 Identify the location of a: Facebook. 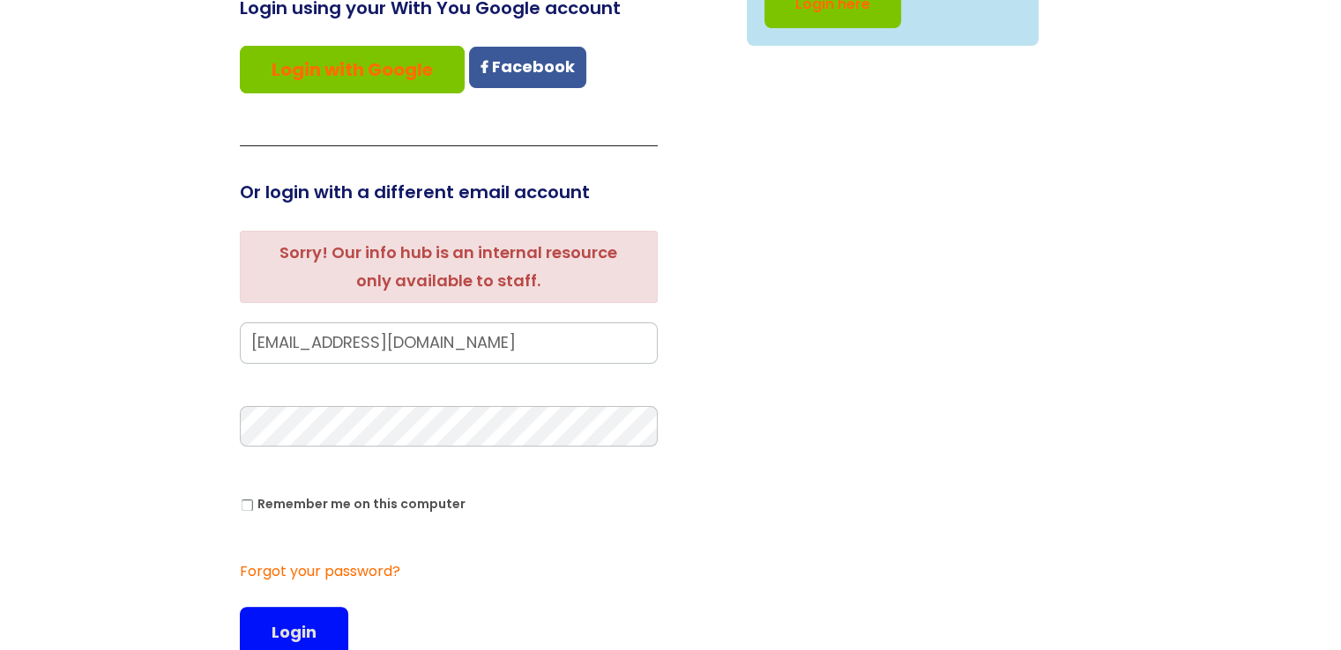
(527, 67).